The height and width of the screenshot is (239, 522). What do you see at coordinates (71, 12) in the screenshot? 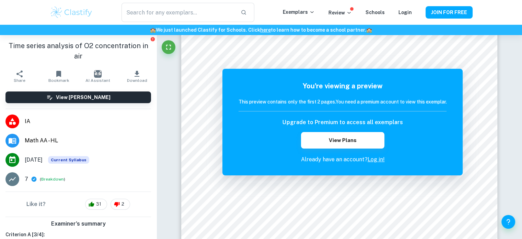
I see `img: Clastify logo` at bounding box center [71, 12].